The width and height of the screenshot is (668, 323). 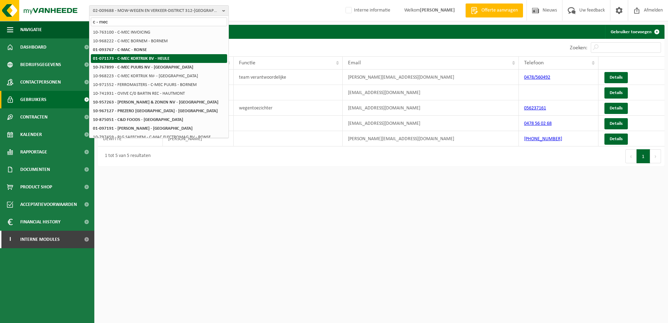 I want to click on label: Interne informatie, so click(x=367, y=10).